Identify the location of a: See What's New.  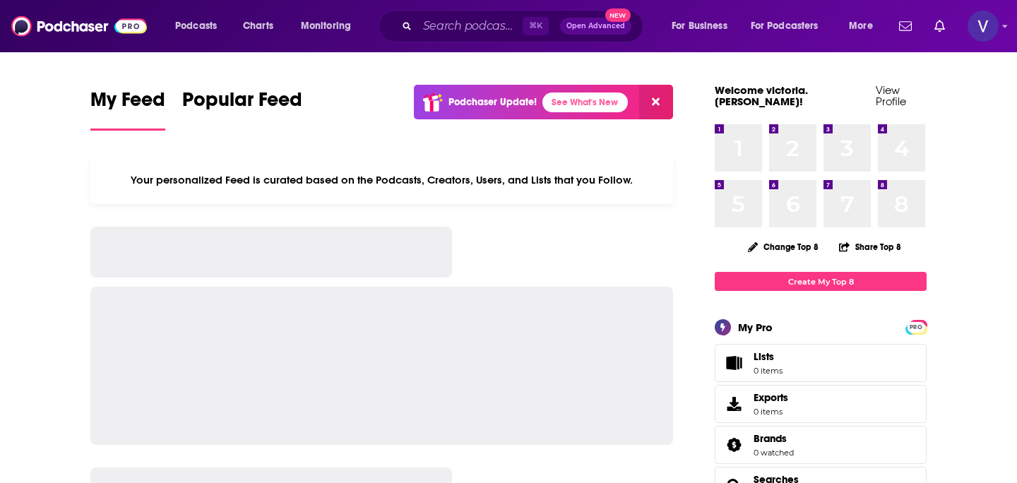
(585, 102).